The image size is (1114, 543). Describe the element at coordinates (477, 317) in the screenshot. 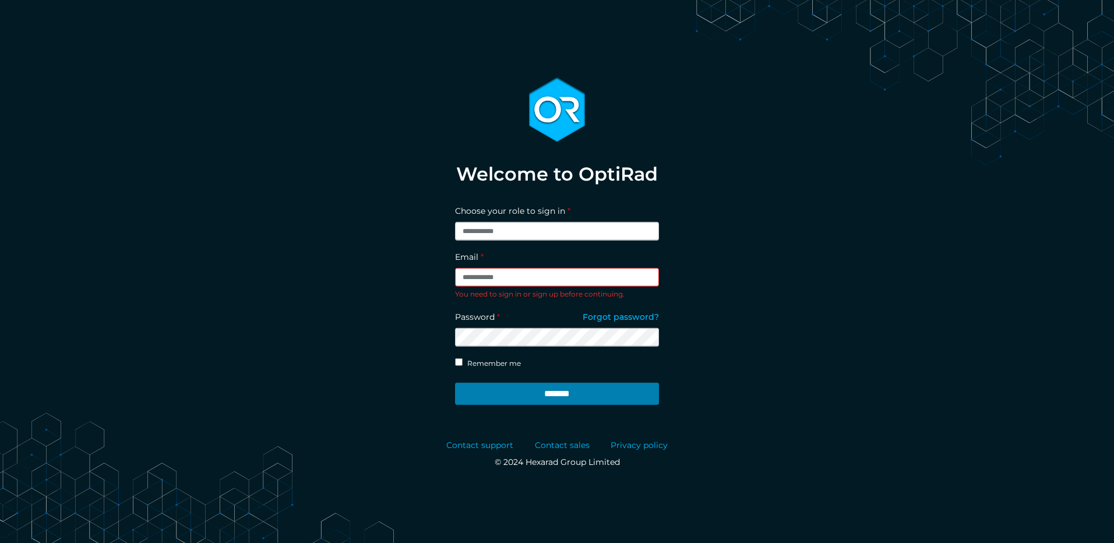

I see `label: Password` at that location.